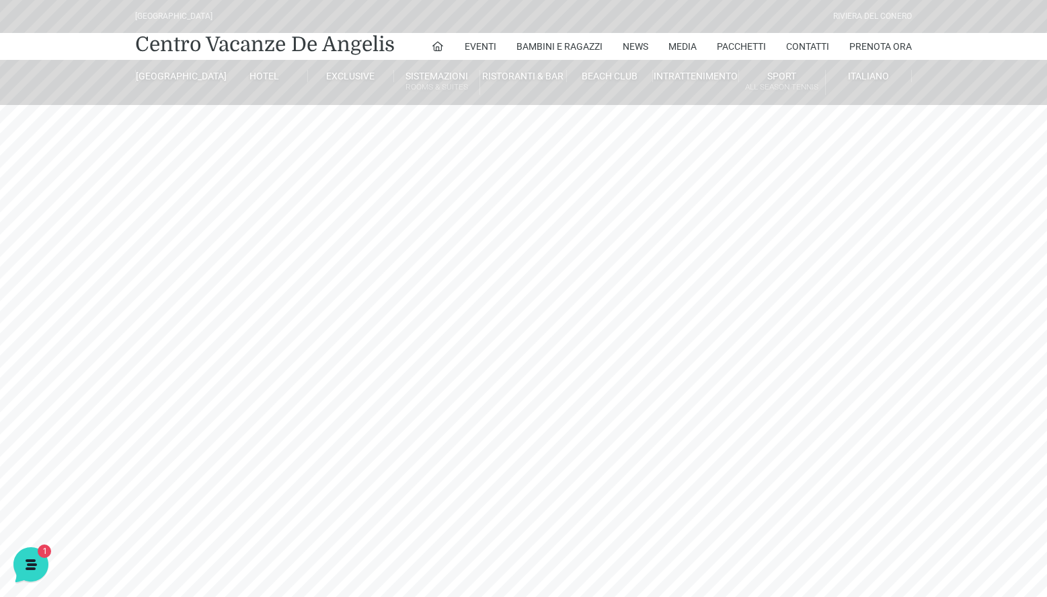 The image size is (1047, 597). Describe the element at coordinates (437, 82) in the screenshot. I see `a: SistemazioniRooms & Suites` at that location.